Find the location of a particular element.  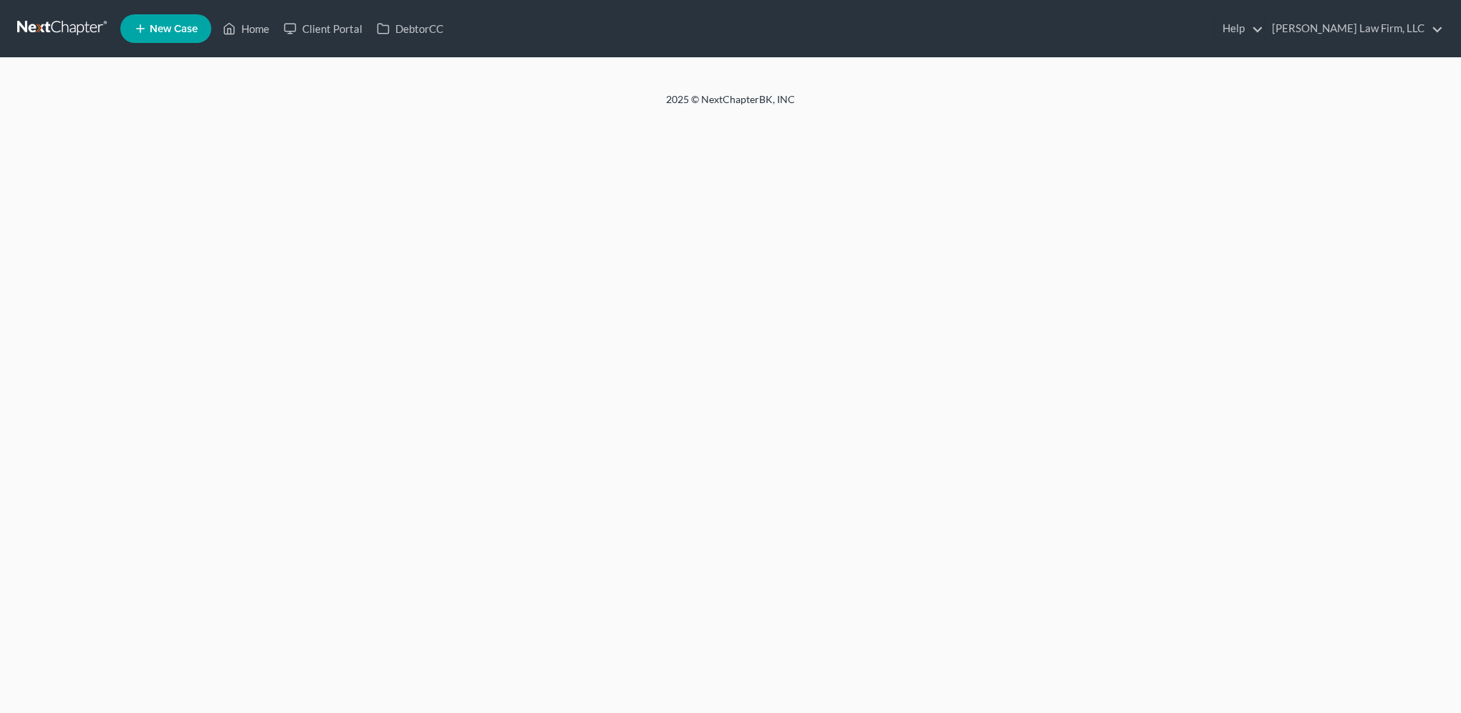

a: Home is located at coordinates (246, 29).